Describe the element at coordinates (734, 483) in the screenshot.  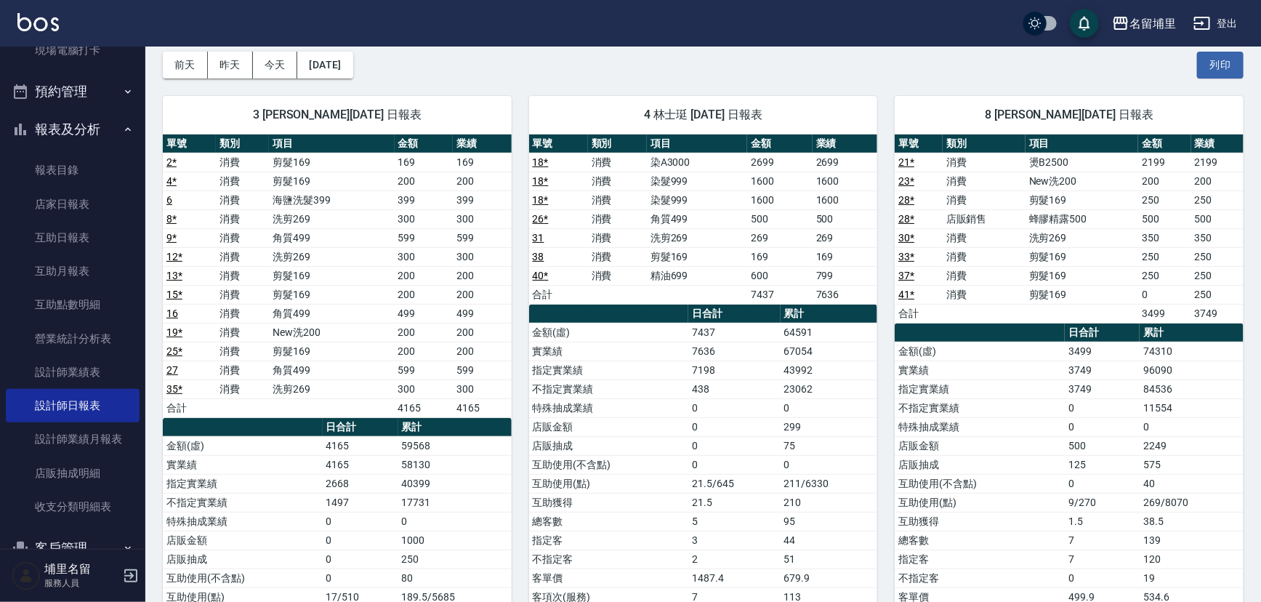
I see `td: 21.5/645` at that location.